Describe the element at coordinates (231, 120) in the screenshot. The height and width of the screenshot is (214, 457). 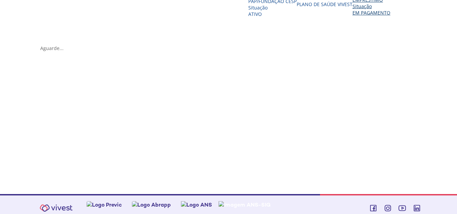
I see `section: <span lang="en" dir="ltr">IFrameProdutos</span>` at that location.